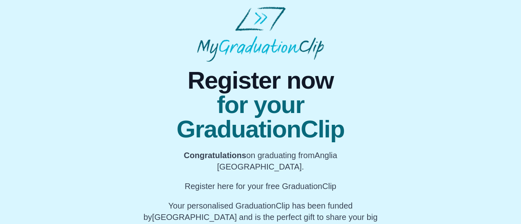 This screenshot has width=521, height=224. Describe the element at coordinates (260, 186) in the screenshot. I see `p: Register here for your free GraduationClip` at that location.